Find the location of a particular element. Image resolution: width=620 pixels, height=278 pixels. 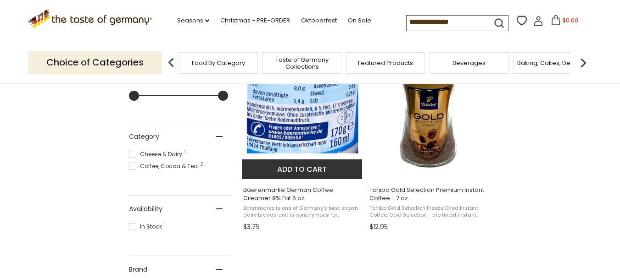

span: Tchibo Gold Selection Freeze Dried Instant Coffee, Gold Selection - the finest instant coffee for... is located at coordinates (428, 212).